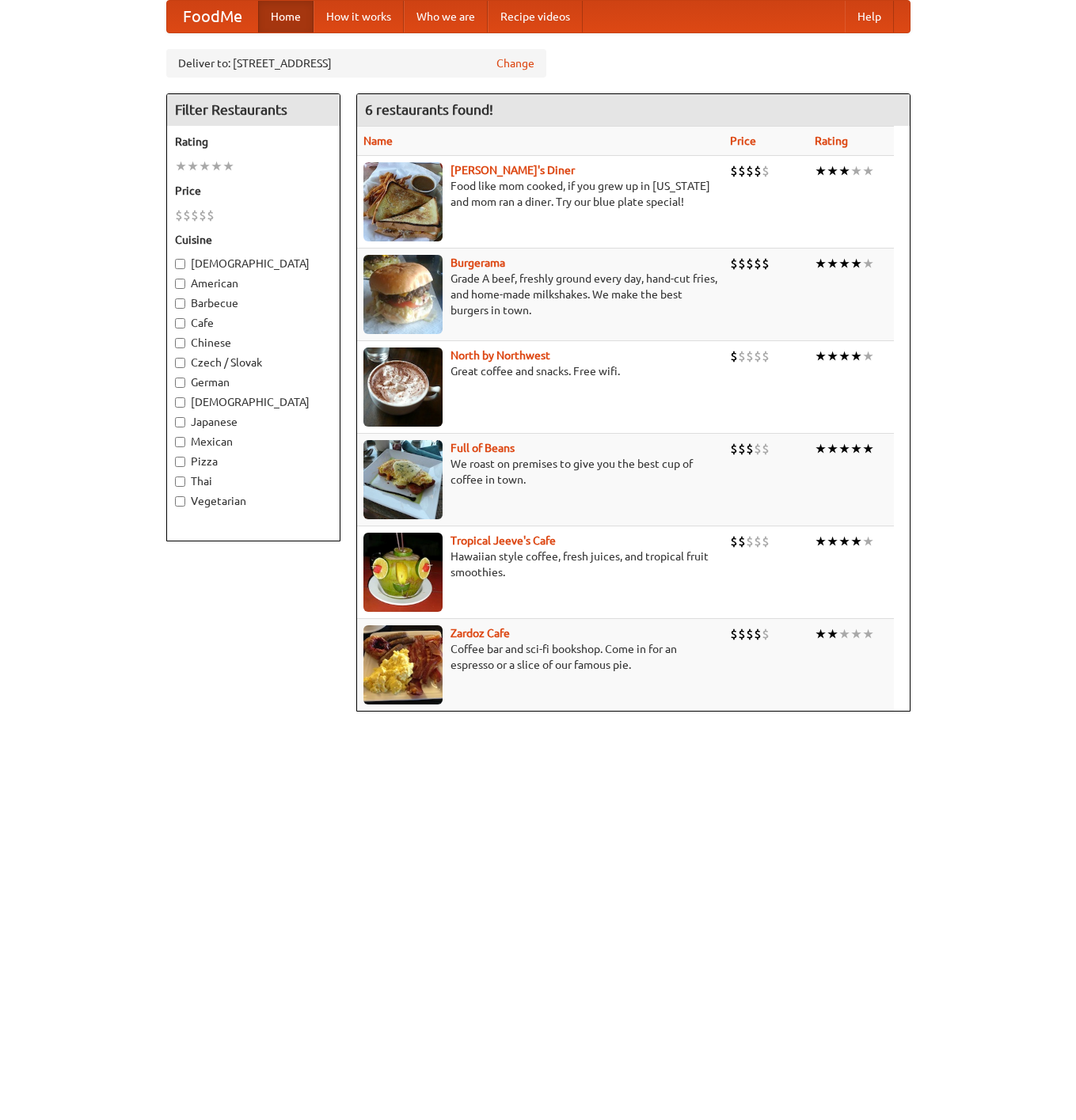 The width and height of the screenshot is (1076, 1120). What do you see at coordinates (500, 355) in the screenshot?
I see `b: North by Northwest` at bounding box center [500, 355].